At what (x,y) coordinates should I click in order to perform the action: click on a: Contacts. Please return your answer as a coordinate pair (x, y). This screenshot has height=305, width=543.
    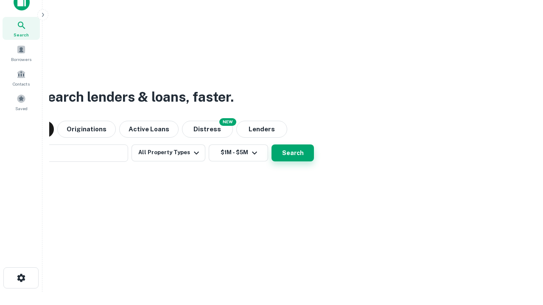
    Looking at the image, I should click on (21, 78).